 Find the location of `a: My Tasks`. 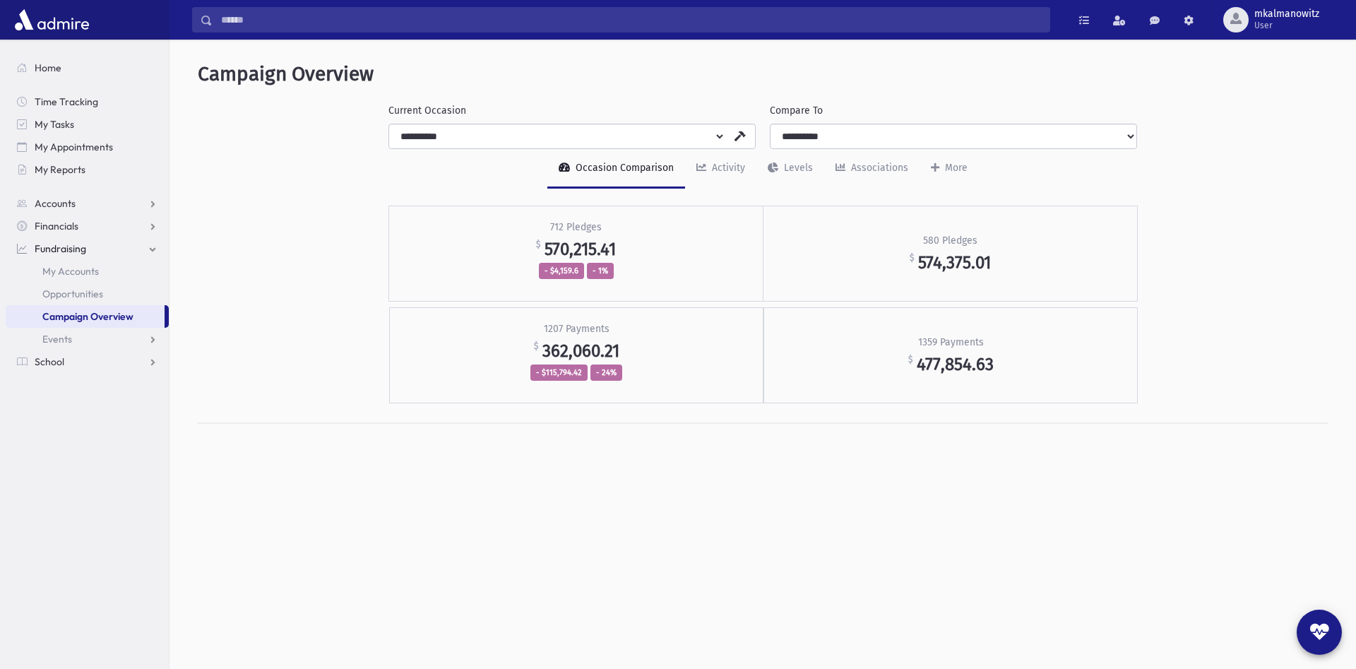

a: My Tasks is located at coordinates (87, 124).